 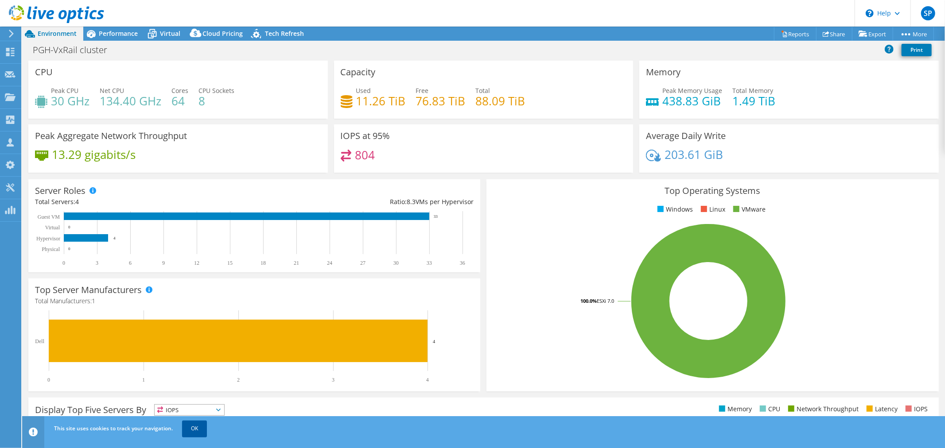 I want to click on li: Network Throughput, so click(x=822, y=409).